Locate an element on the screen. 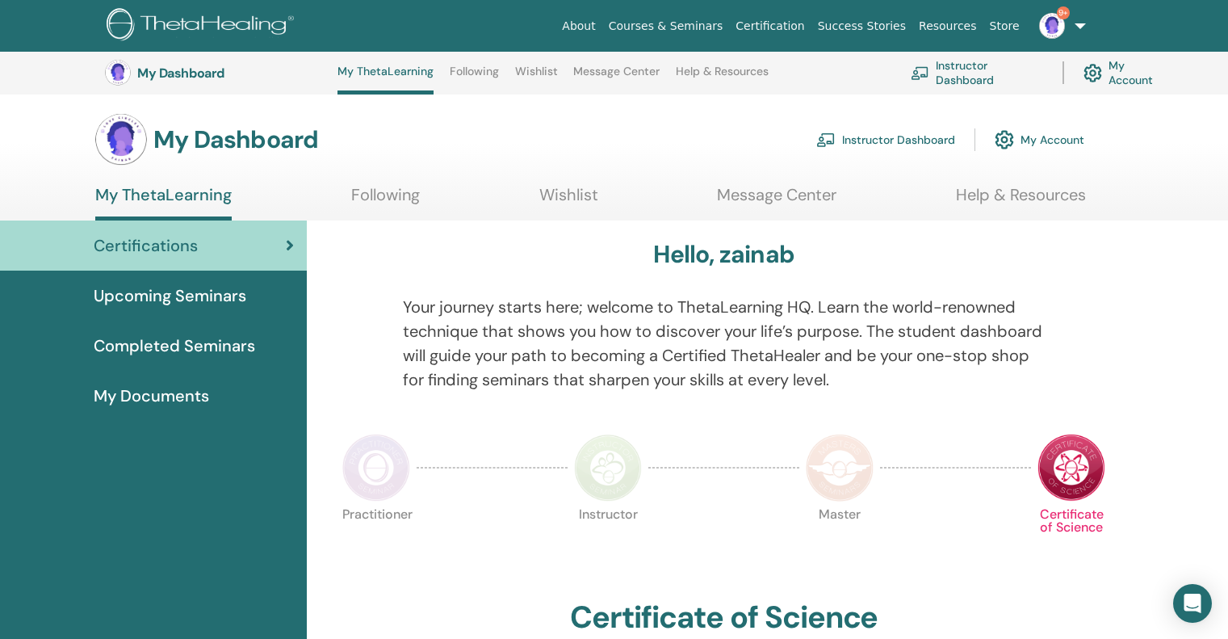  div: Open Intercom Messenger is located at coordinates (1193, 603).